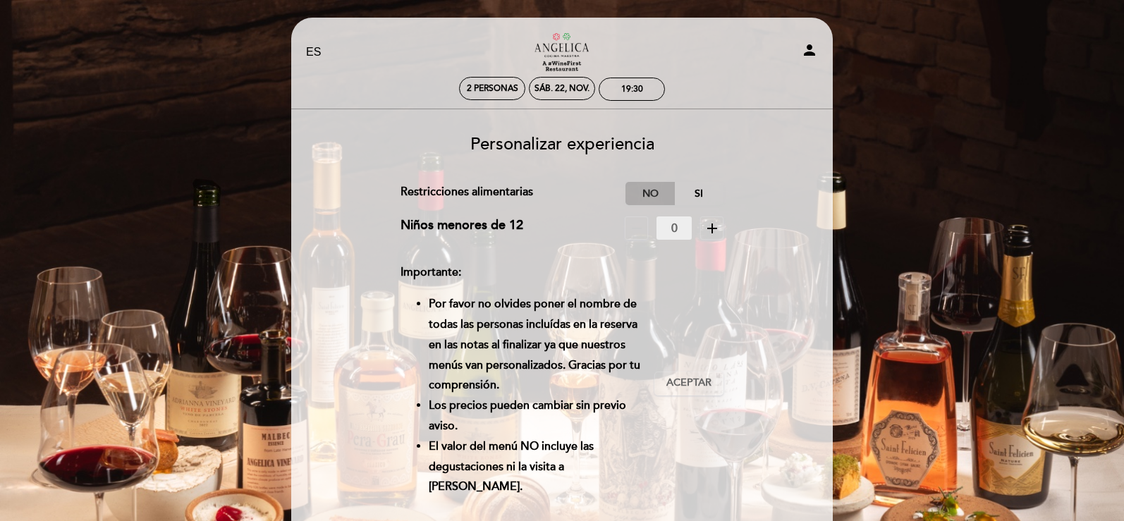  Describe the element at coordinates (462, 228) in the screenshot. I see `div: Niños menores de 12` at that location.